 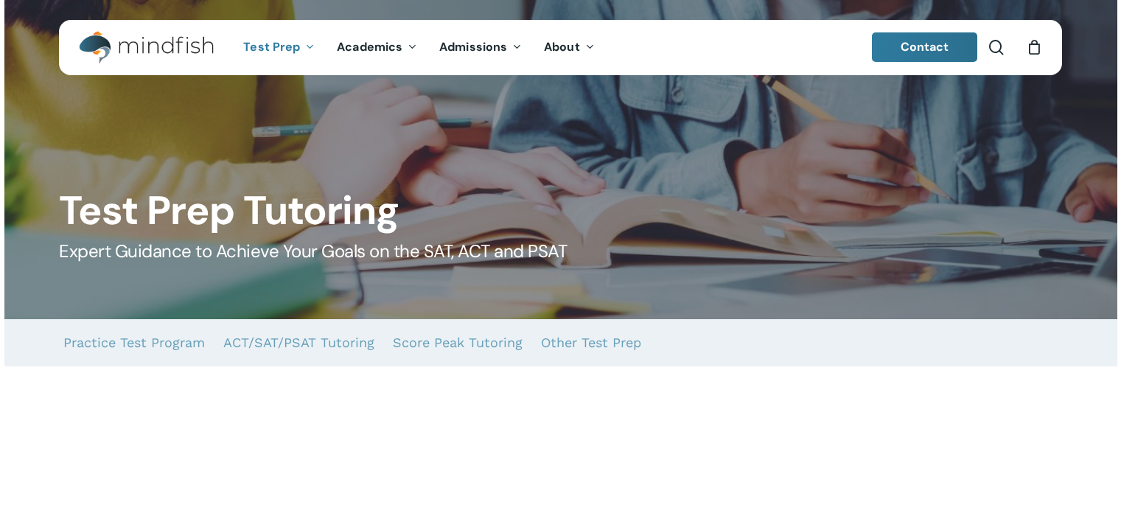 I want to click on h1: Test Prep Tutoring, so click(x=560, y=211).